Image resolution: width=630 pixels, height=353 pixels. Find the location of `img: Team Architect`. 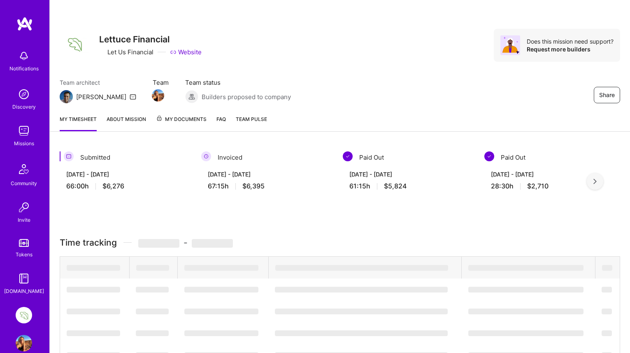

img: Team Architect is located at coordinates (66, 97).